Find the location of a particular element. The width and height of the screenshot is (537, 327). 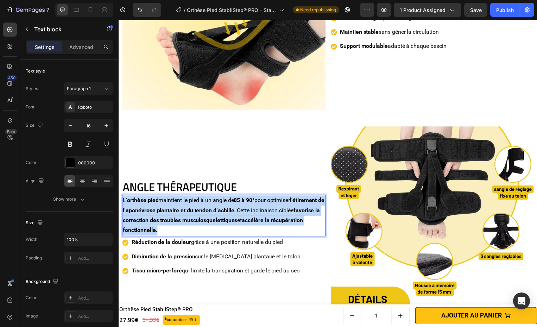

span: Orthèse Pied StabilStep® PRO – Stabilisation et Bien-être is located at coordinates (232, 10).